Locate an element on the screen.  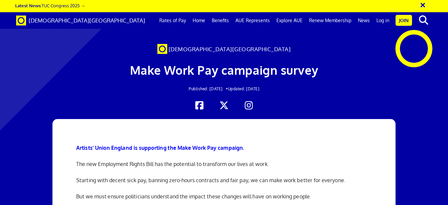
span: The new Employment Rights Bill has the potential to transform our lives at work. is located at coordinates (173, 164).